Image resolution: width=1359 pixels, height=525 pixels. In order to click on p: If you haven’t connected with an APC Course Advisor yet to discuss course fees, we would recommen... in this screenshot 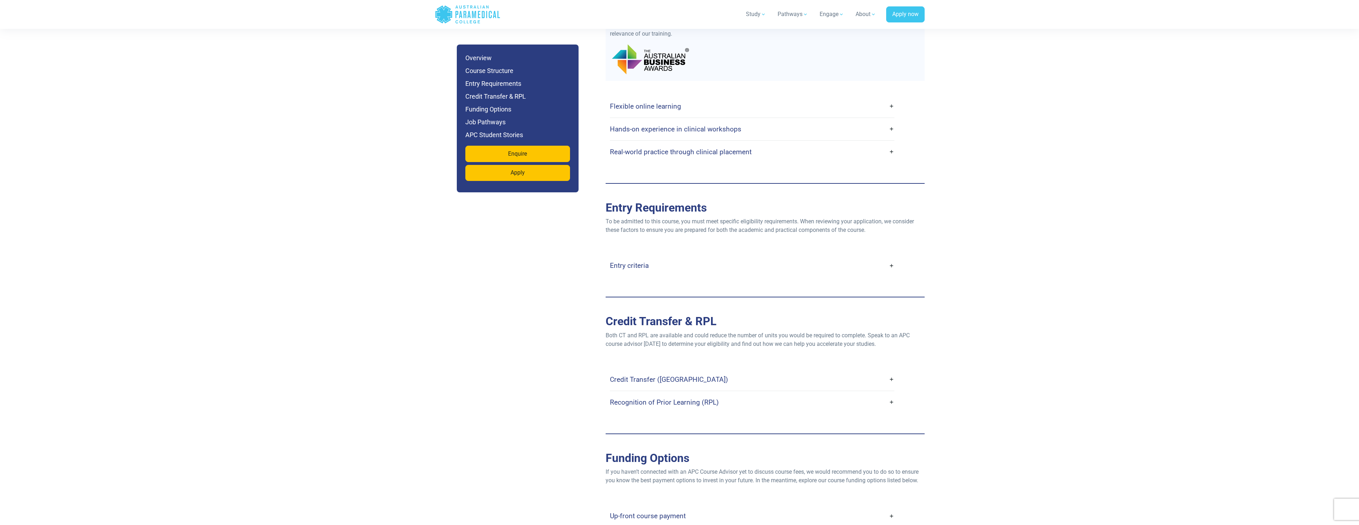, I will do `click(765, 476)`.